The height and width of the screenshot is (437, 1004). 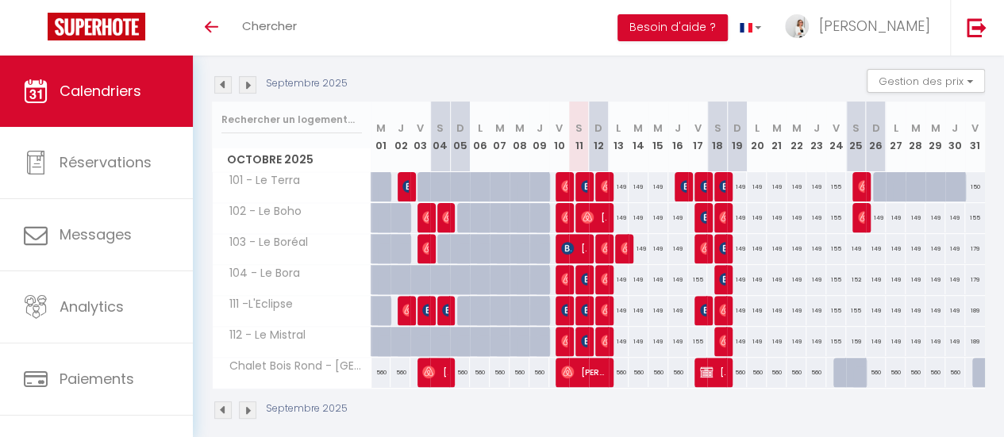 What do you see at coordinates (559, 137) in the screenshot?
I see `th: 10` at bounding box center [559, 137].